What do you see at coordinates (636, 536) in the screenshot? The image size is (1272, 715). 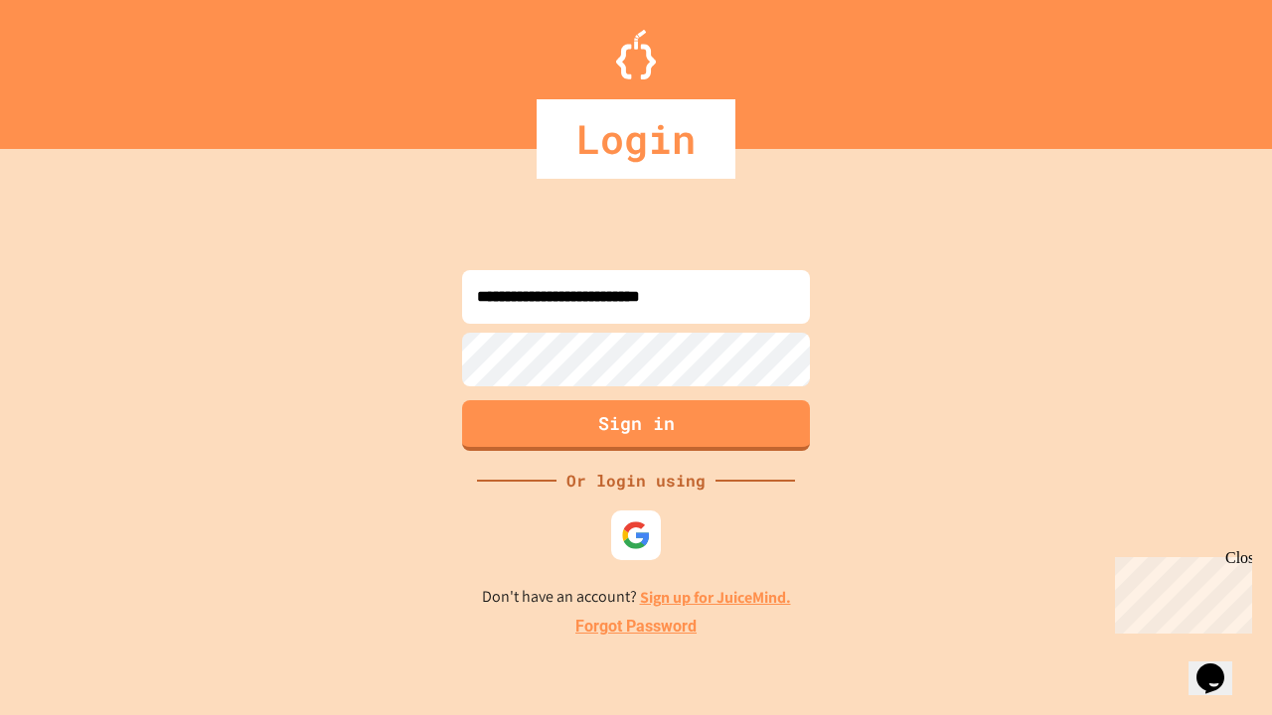 I see `img: google-icon.svg` at bounding box center [636, 536].